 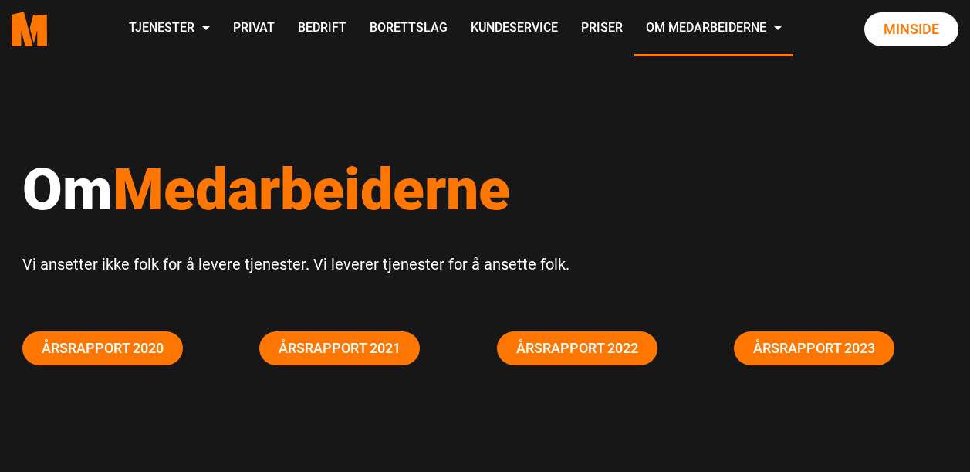 What do you see at coordinates (814, 348) in the screenshot?
I see `a: Årsrapport 2023` at bounding box center [814, 348].